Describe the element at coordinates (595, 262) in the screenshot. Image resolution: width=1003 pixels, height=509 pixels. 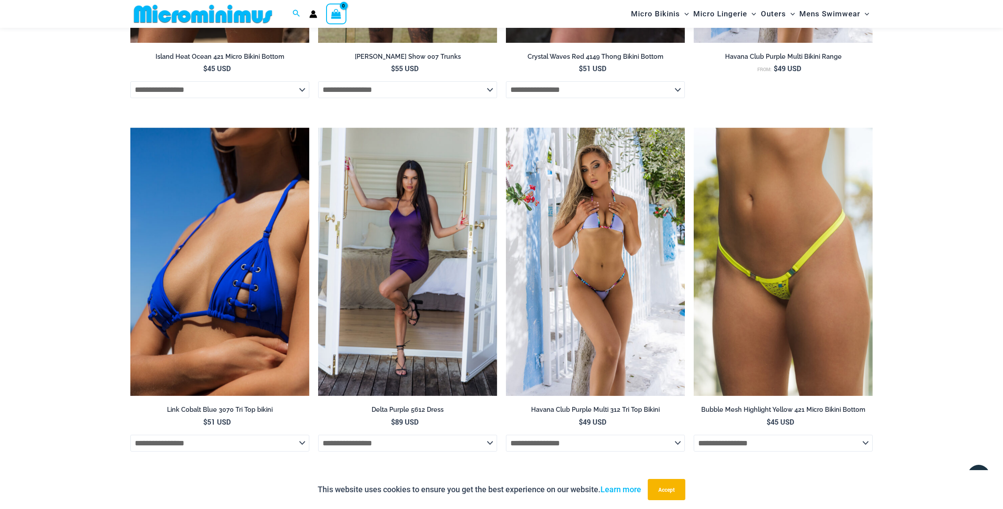
I see `a: Havana Club Purple Multi 312 Top 01Havana Club Purple Multi 312 Top 451 Bottom 03Havana Club Purp...` at that location.